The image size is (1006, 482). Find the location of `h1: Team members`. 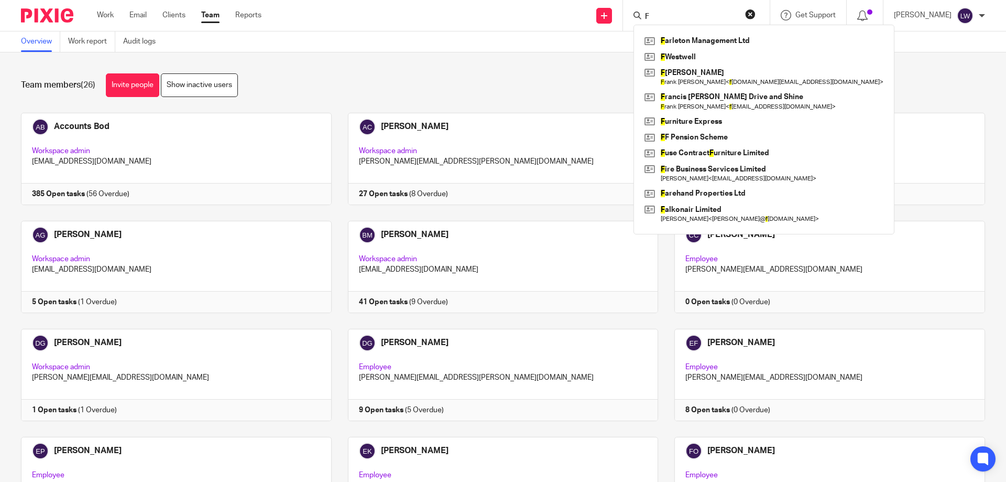

h1: Team members is located at coordinates (58, 85).